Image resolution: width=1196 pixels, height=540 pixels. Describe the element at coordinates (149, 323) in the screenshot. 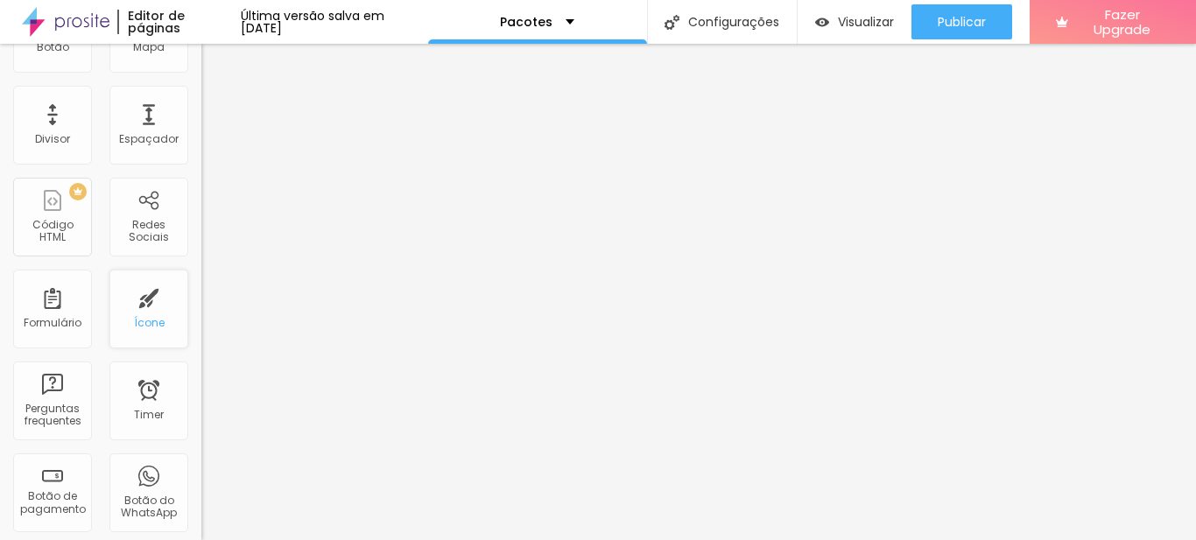

I see `div: Ícone` at that location.